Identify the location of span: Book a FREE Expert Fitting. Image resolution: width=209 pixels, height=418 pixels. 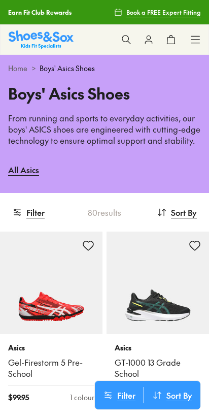
(163, 12).